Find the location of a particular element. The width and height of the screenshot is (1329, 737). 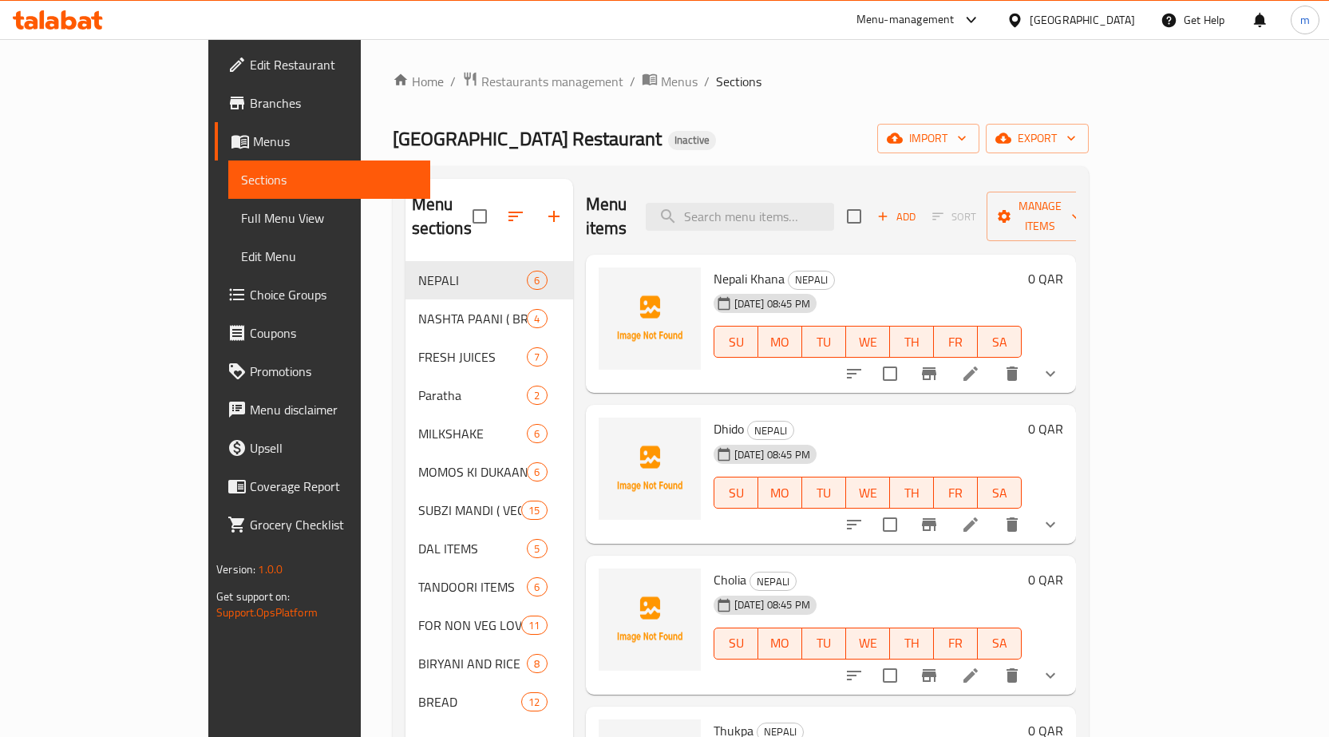

a: Support.OpsPlatform is located at coordinates (267, 612).